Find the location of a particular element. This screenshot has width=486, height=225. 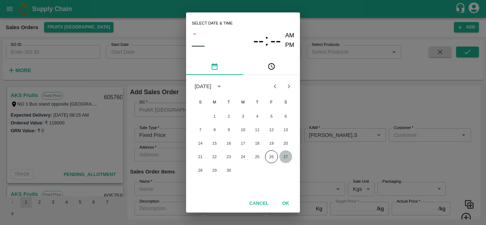

button: 11 is located at coordinates (257, 130).